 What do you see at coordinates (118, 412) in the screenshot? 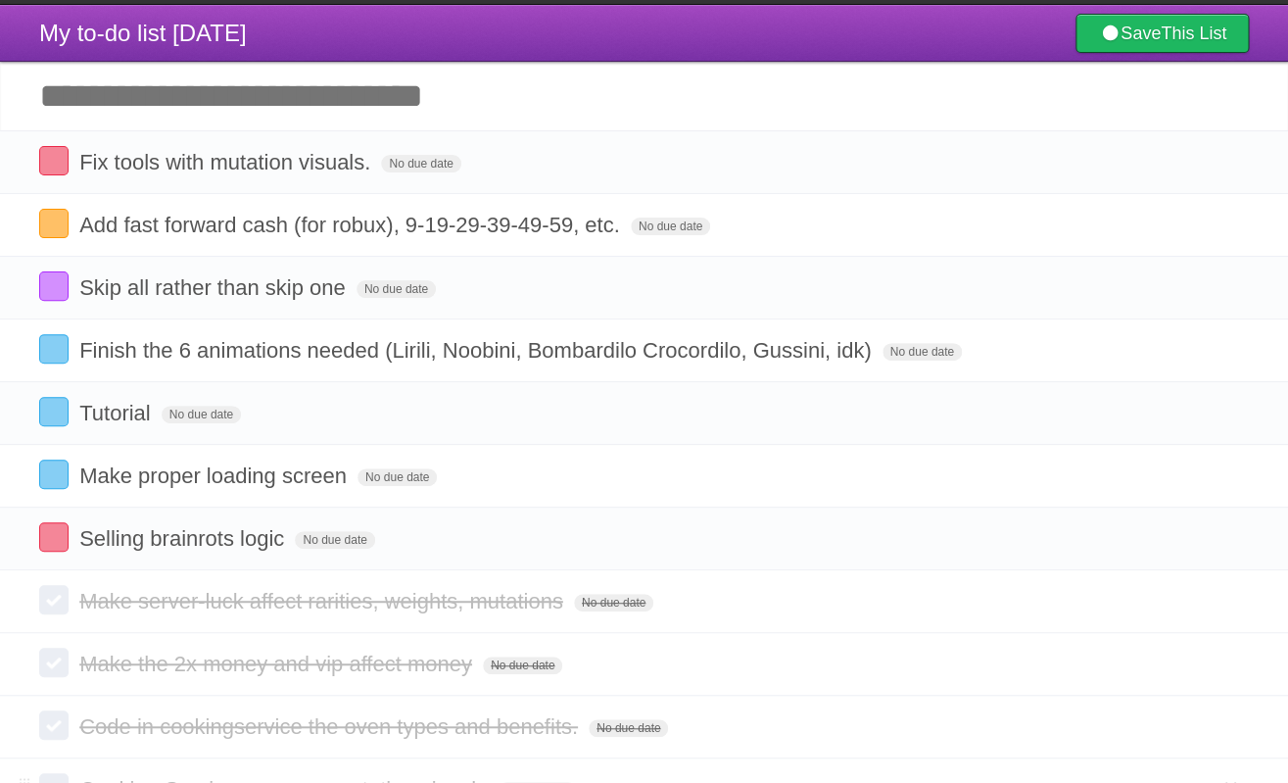
I see `span: Tutorial` at bounding box center [118, 412].